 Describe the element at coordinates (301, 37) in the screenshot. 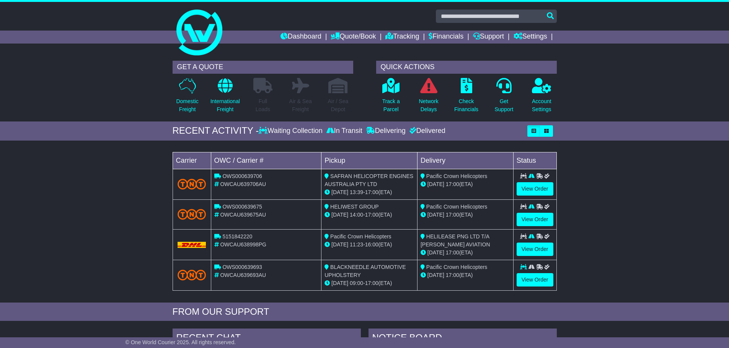

I see `a: Dashboard` at that location.